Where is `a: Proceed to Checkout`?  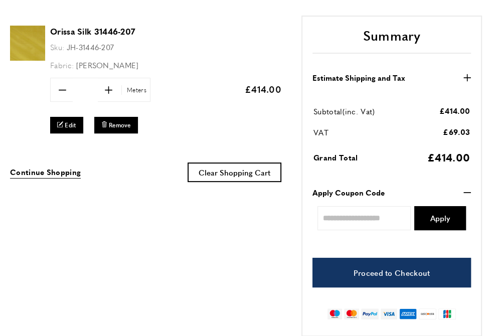 a: Proceed to Checkout is located at coordinates (392, 272).